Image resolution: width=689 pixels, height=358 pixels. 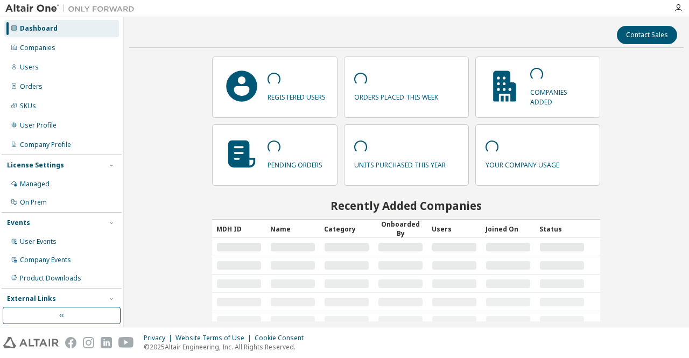 What do you see at coordinates (647, 35) in the screenshot?
I see `button: Contact Sales` at bounding box center [647, 35].